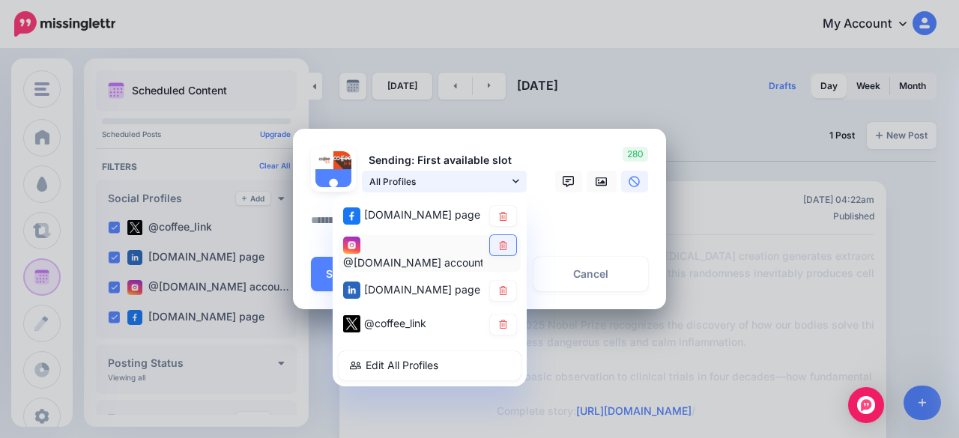 This screenshot has height=438, width=959. What do you see at coordinates (429, 366) in the screenshot?
I see `a: Edit All Profiles` at bounding box center [429, 366].